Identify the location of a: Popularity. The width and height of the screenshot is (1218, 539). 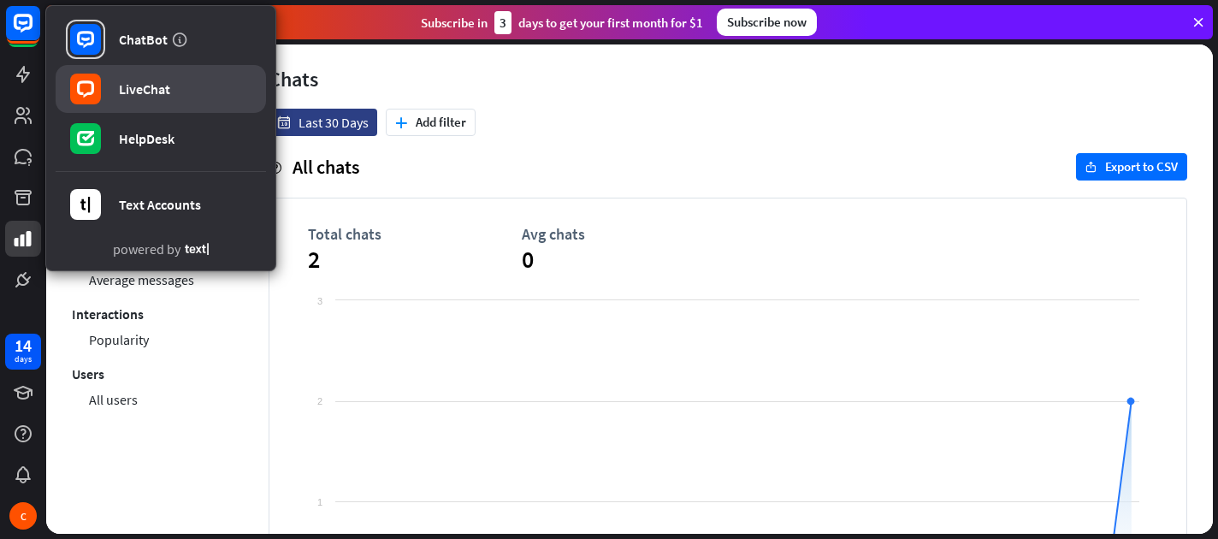
(119, 340).